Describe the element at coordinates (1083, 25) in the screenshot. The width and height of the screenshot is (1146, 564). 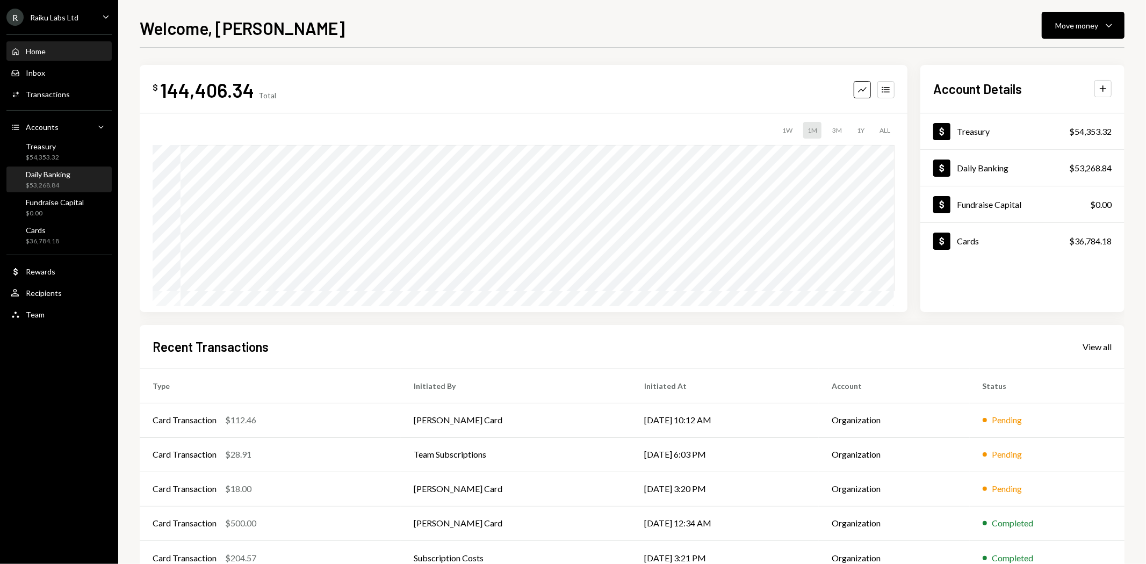
I see `button: Move money` at that location.